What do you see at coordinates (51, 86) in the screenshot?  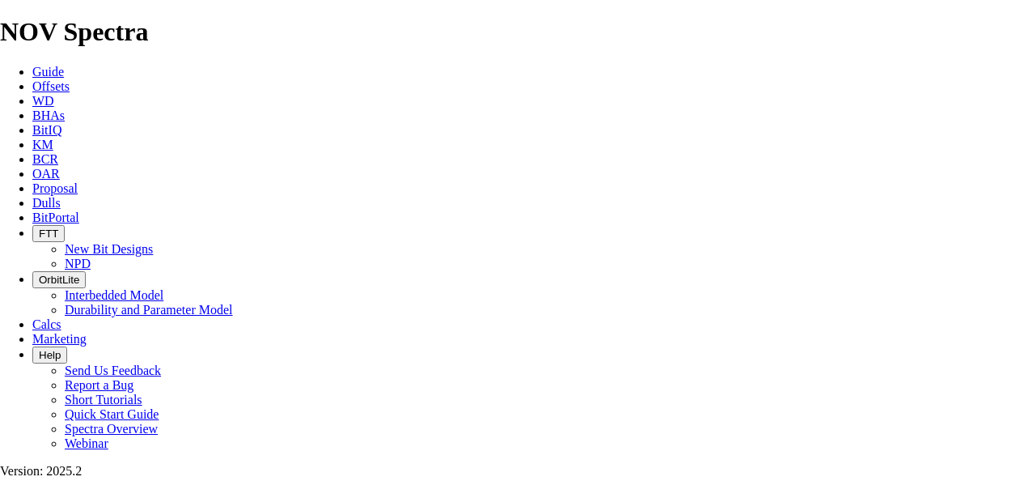 I see `span: Offsets` at bounding box center [51, 86].